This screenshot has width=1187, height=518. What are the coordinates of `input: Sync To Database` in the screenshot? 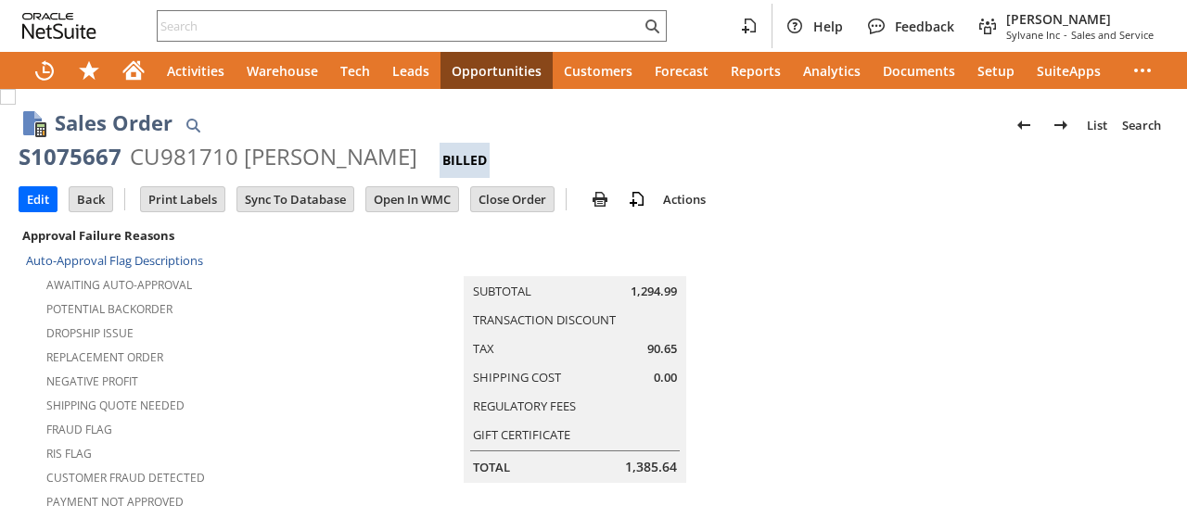 It's located at (295, 199).